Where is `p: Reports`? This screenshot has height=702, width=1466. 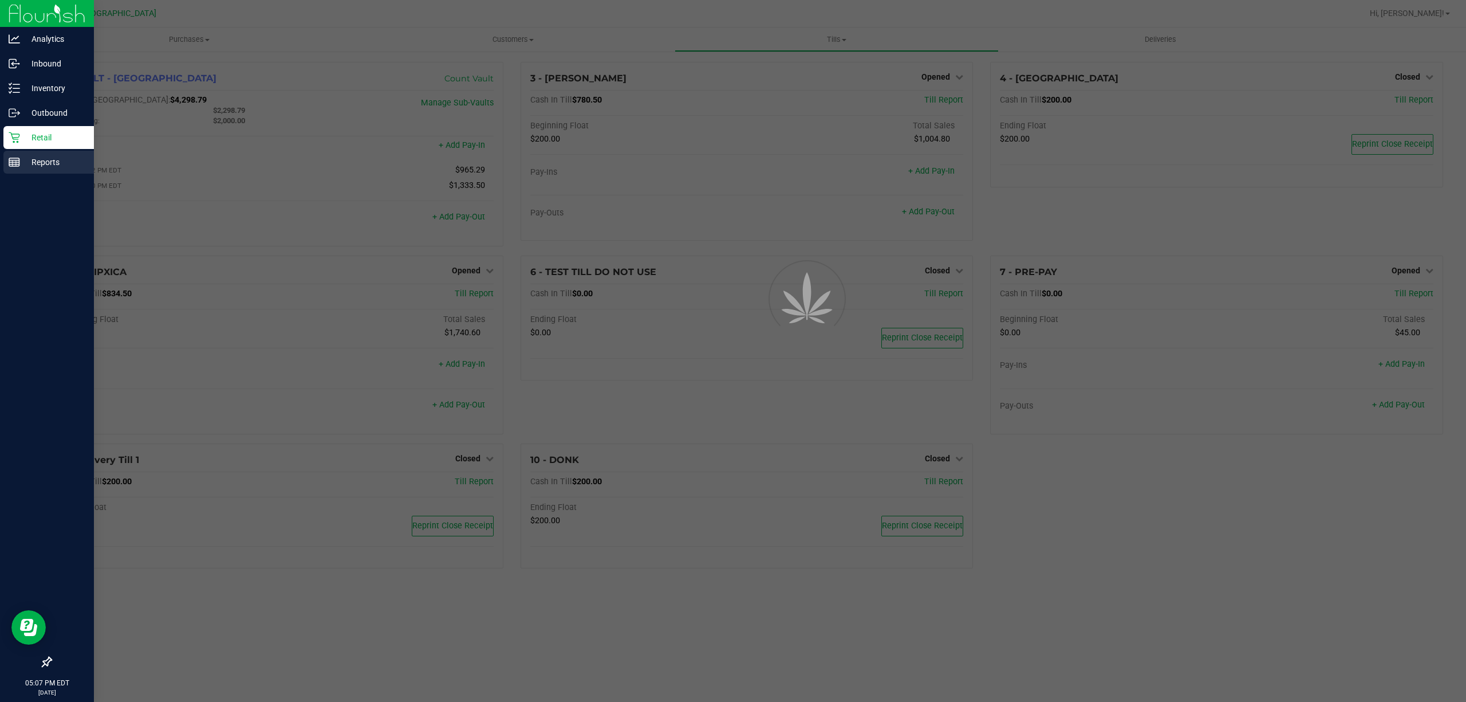
p: Reports is located at coordinates (54, 162).